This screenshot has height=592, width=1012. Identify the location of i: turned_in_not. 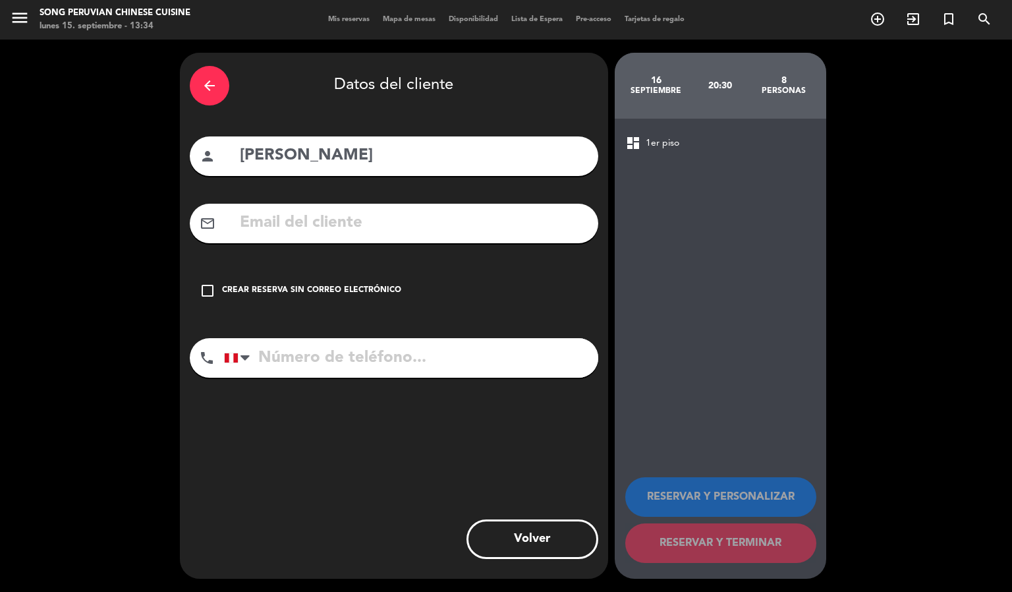
(949, 19).